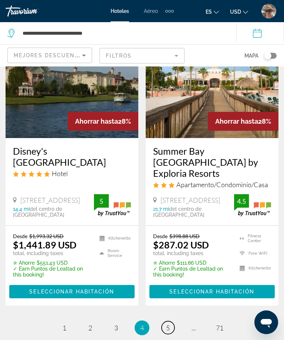 The height and width of the screenshot is (340, 284). I want to click on div: 4.5, so click(241, 201).